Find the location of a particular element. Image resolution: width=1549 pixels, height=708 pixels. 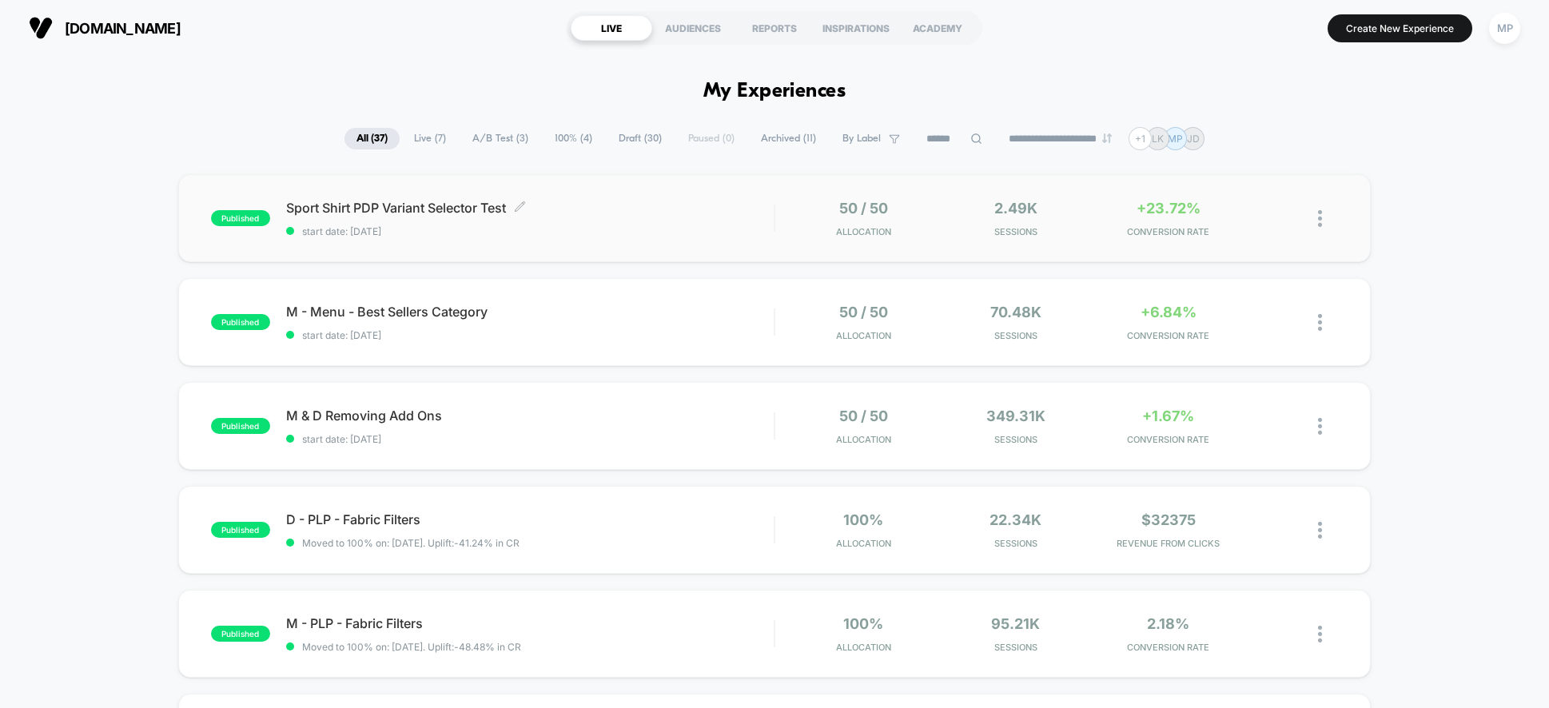

span: M - PLP - Fabric Filters is located at coordinates (530, 624).